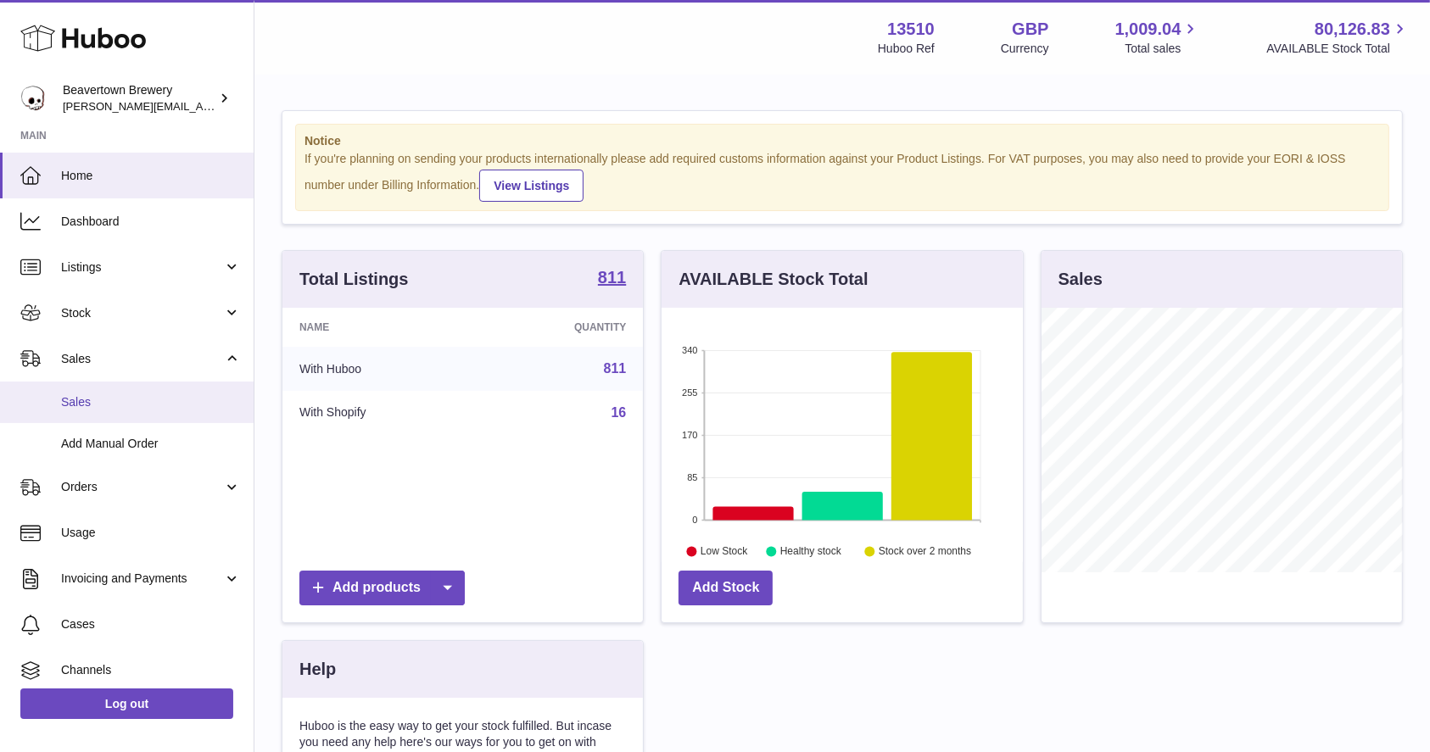  What do you see at coordinates (1337, 48) in the screenshot?
I see `span: AVAILABLE Stock Total` at bounding box center [1337, 48].